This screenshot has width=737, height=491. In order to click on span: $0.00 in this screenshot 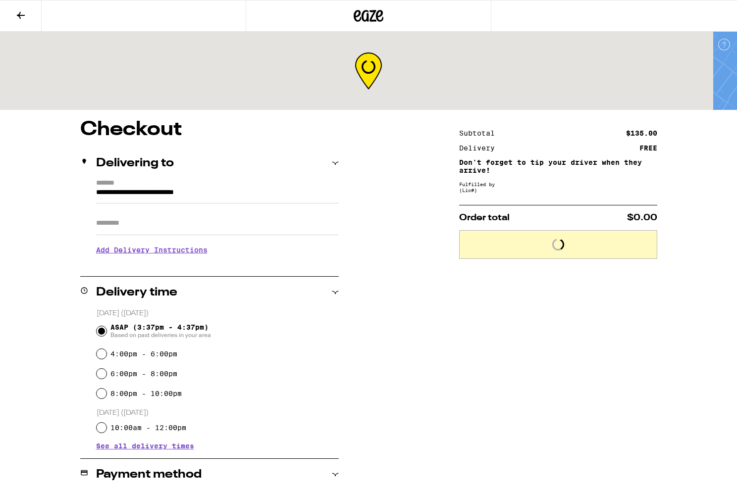, I will do `click(642, 218)`.